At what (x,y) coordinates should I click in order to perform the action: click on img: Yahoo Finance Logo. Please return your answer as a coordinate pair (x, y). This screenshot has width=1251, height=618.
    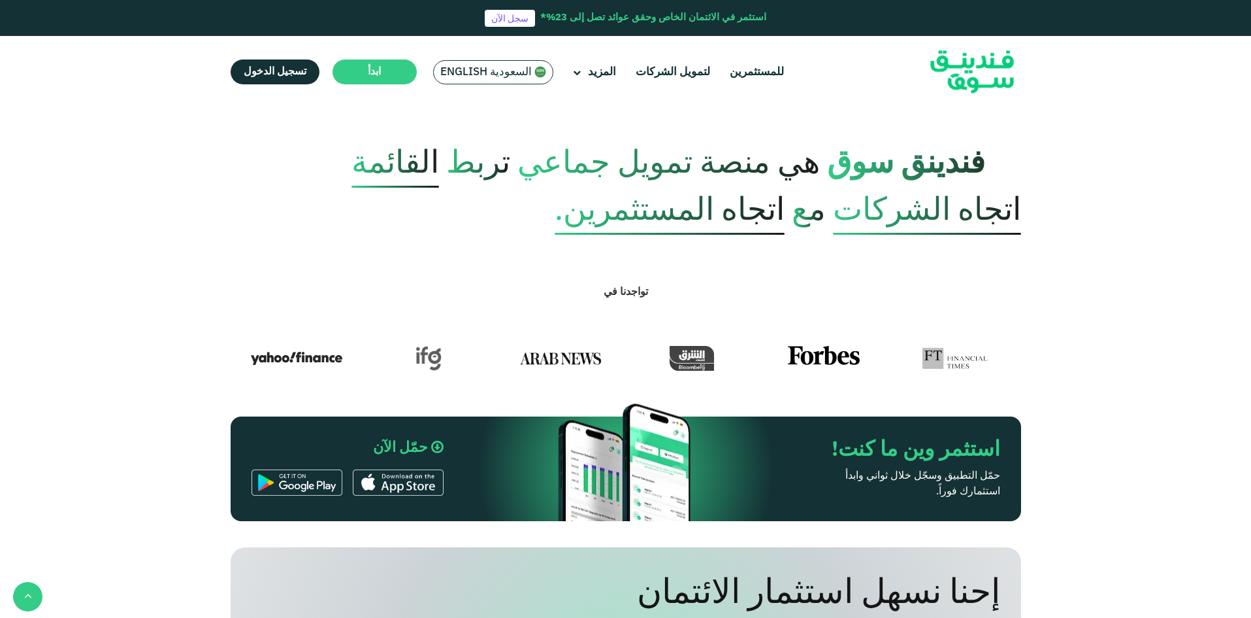
    Looking at the image, I should click on (297, 358).